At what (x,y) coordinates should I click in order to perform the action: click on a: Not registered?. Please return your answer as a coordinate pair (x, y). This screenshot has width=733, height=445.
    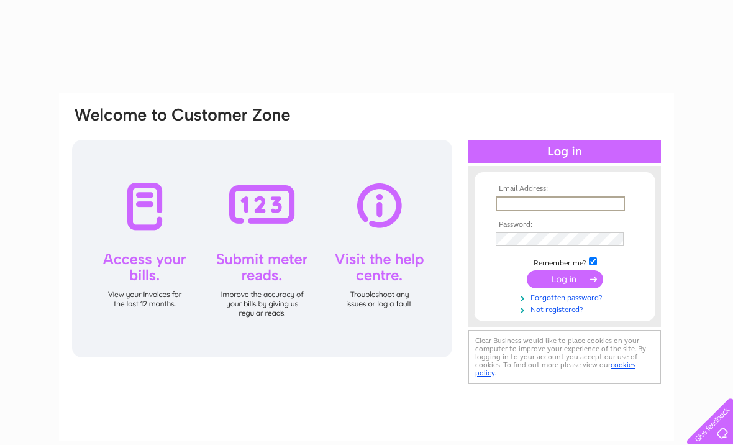
    Looking at the image, I should click on (566, 308).